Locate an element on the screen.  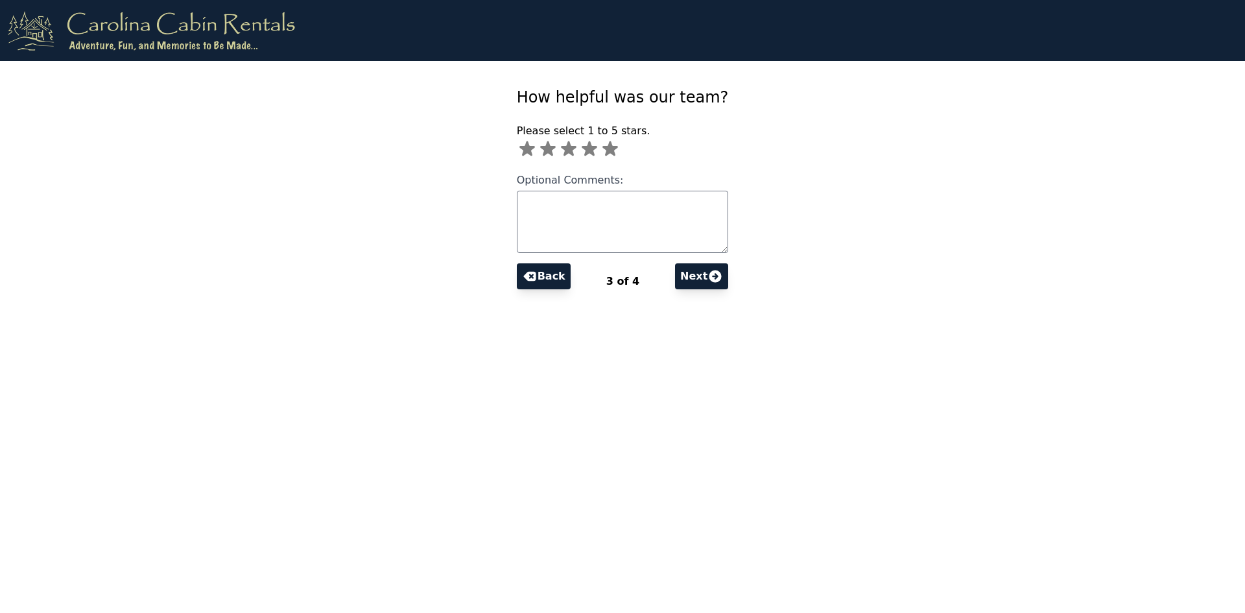
textarea: Optional Comments: is located at coordinates (623, 222).